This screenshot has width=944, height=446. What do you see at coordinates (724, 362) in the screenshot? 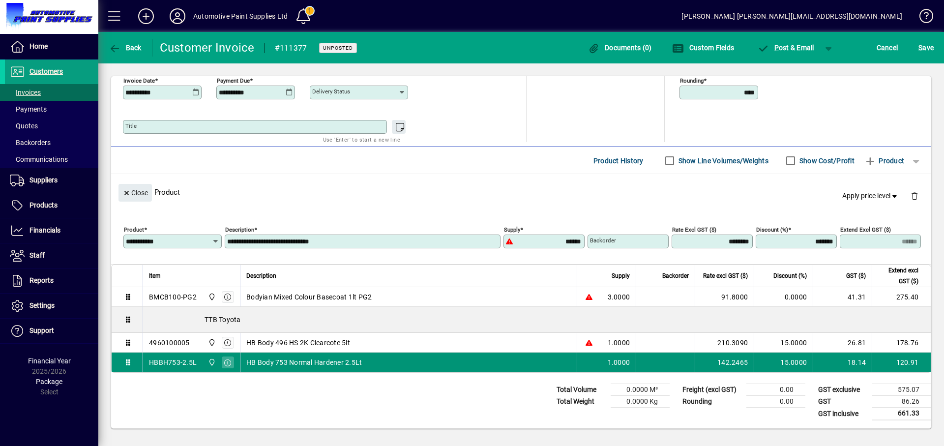
I see `div: 142.2465` at bounding box center [724, 362].